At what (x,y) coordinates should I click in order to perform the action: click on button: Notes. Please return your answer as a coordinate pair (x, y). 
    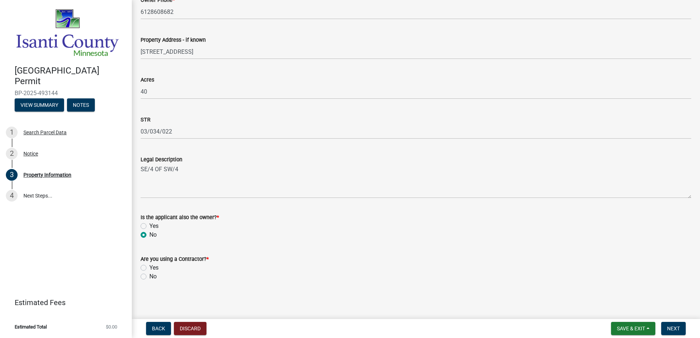
    Looking at the image, I should click on (81, 105).